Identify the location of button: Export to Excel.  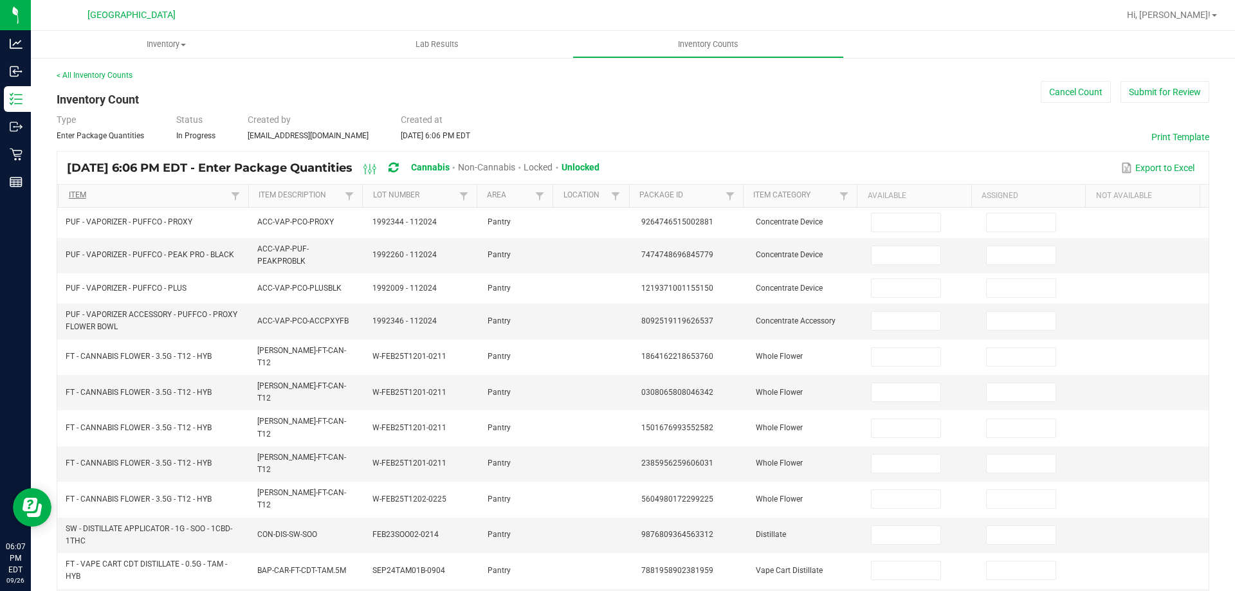
(1157, 168).